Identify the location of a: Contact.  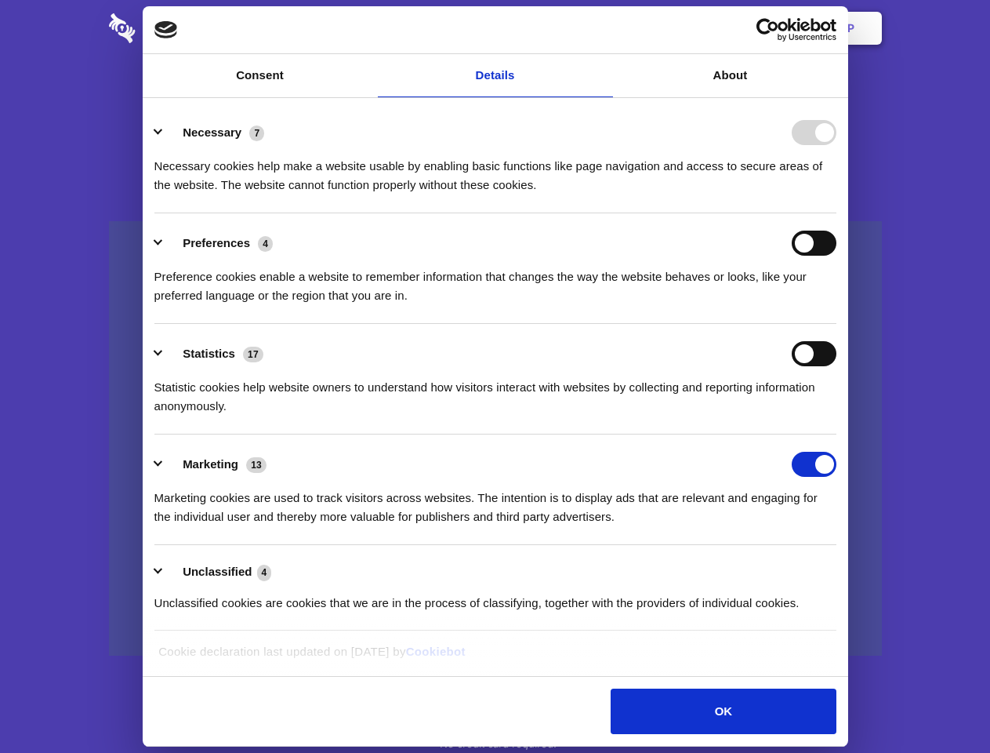
(672, 28).